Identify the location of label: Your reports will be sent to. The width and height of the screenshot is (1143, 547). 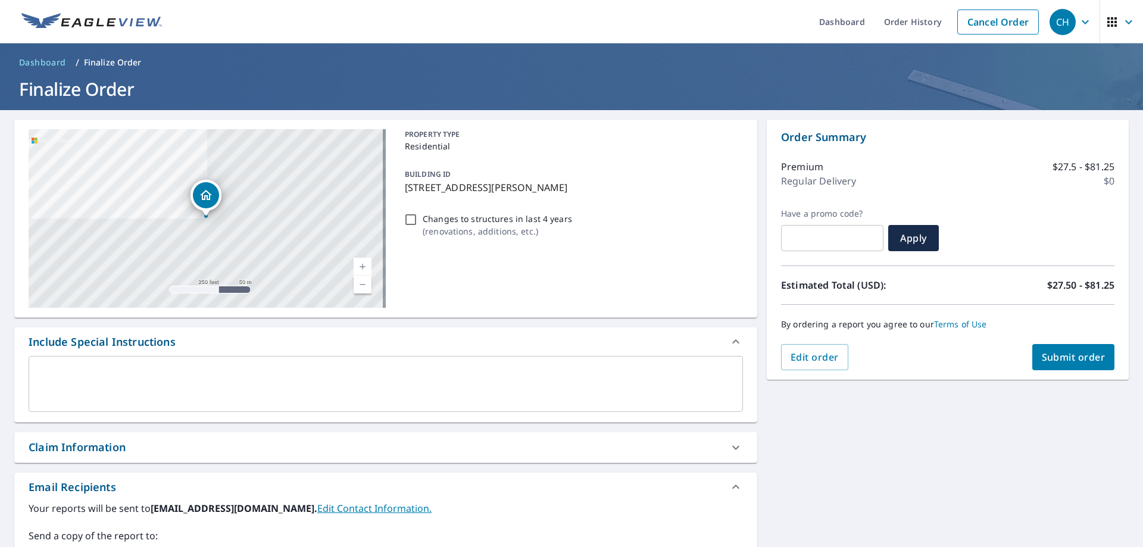
(386, 509).